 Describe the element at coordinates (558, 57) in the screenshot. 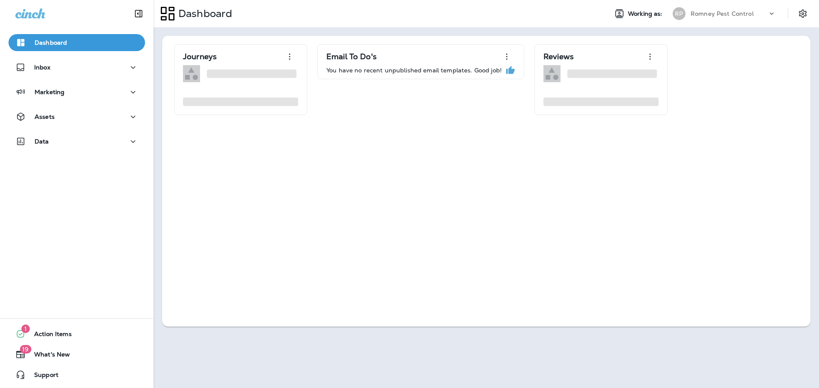

I see `p: Reviews` at that location.